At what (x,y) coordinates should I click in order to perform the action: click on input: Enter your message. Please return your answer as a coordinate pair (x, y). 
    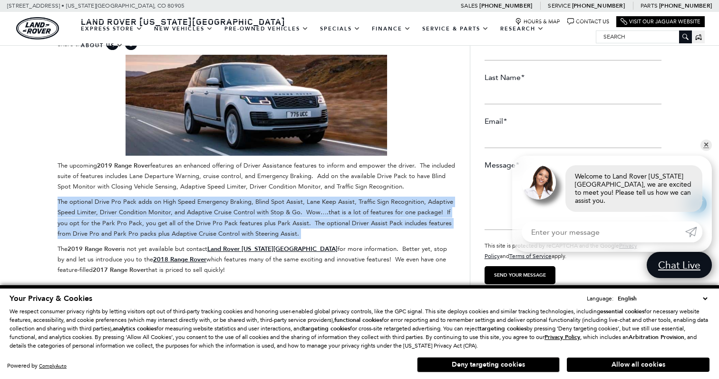
    Looking at the image, I should click on (604, 232).